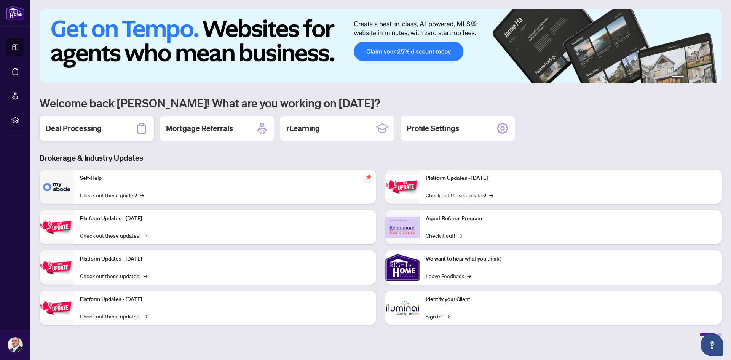  What do you see at coordinates (15, 13) in the screenshot?
I see `img: logo` at bounding box center [15, 13].